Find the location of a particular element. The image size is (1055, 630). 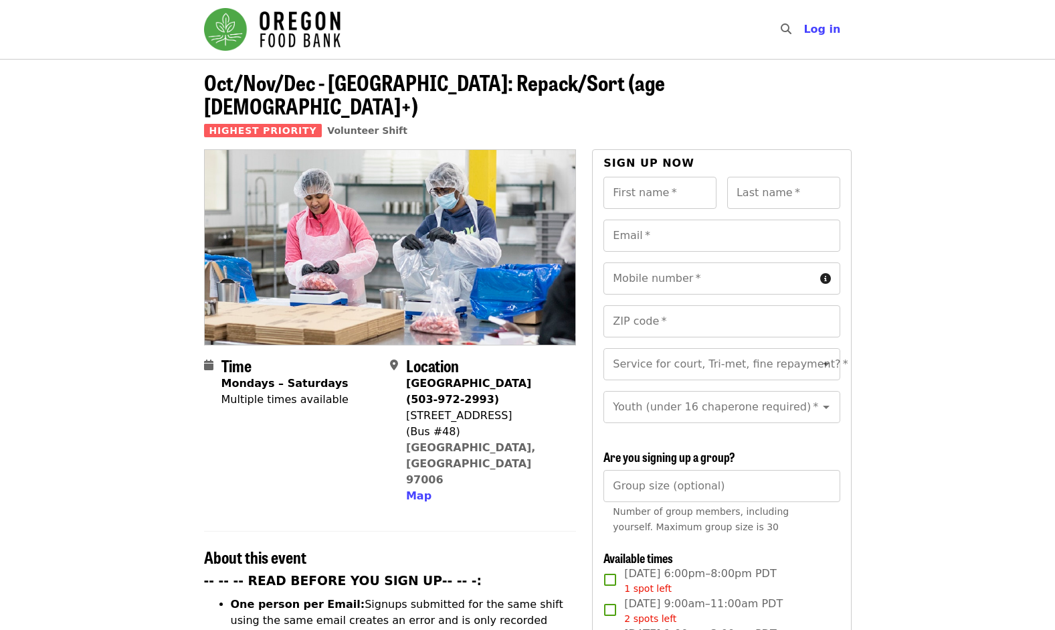

span: 2 spots left is located at coordinates (650, 618).